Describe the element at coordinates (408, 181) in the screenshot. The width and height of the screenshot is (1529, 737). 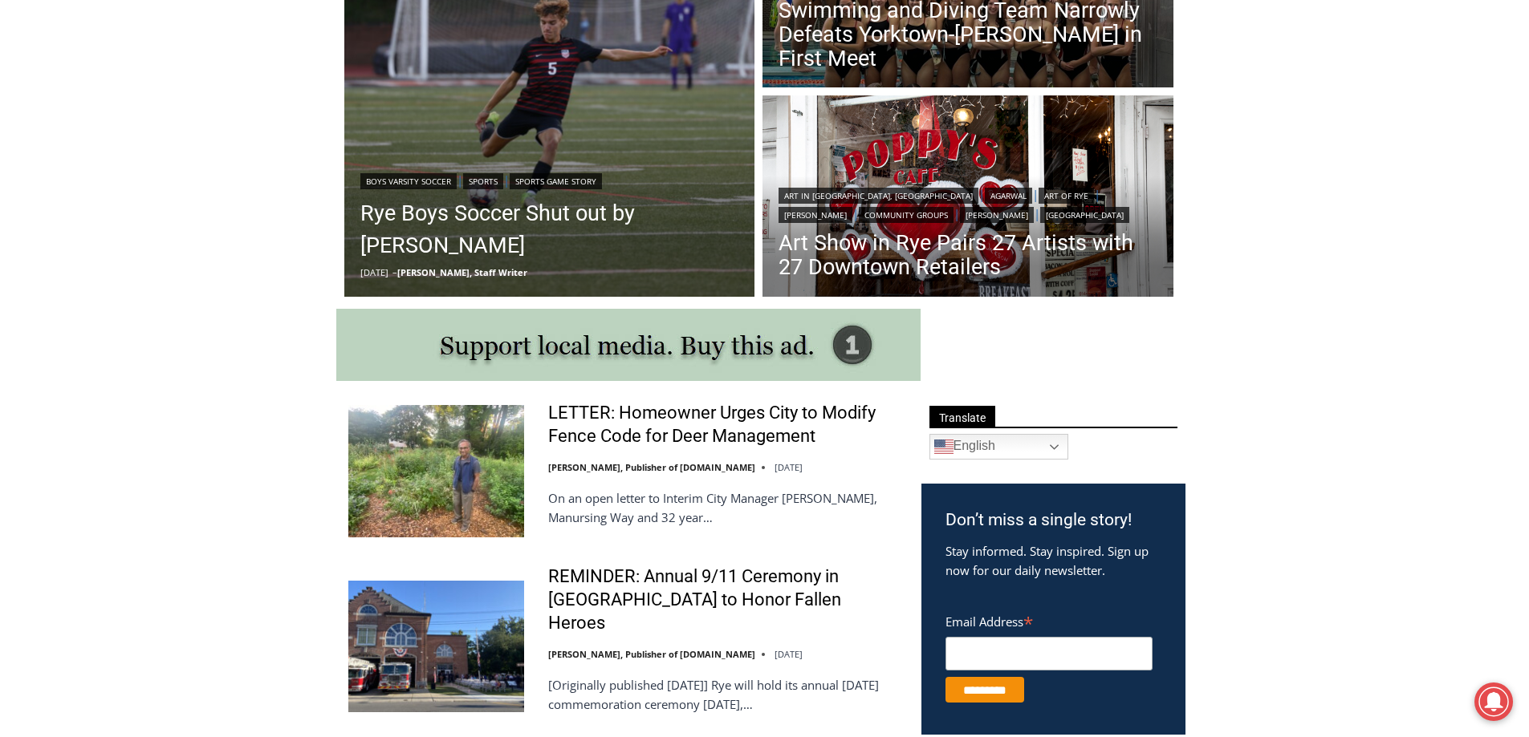
I see `a: Boys Varsity Soccer` at that location.